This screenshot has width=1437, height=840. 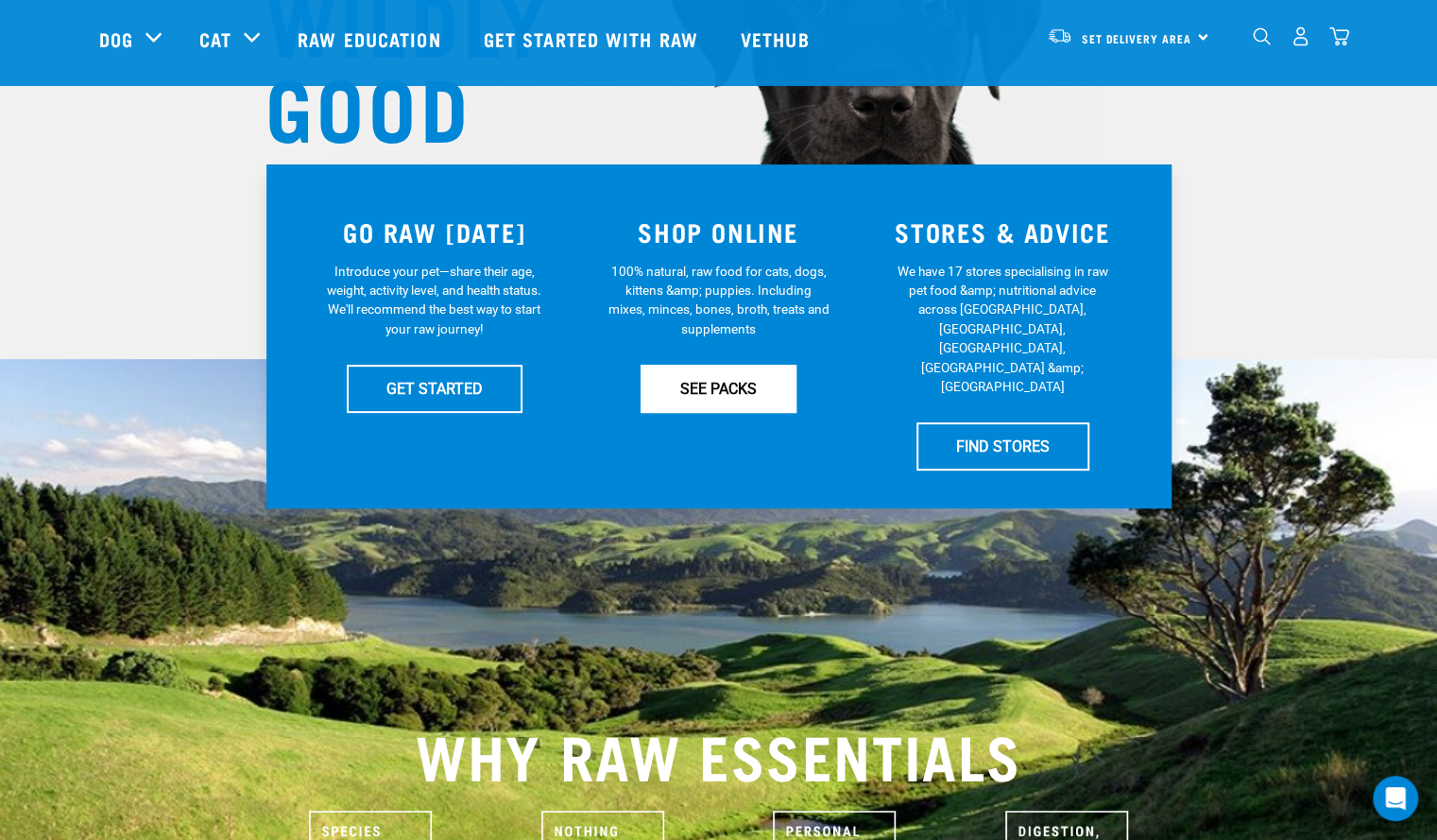 What do you see at coordinates (719, 754) in the screenshot?
I see `h2: WHY RAW ESSENTIALS` at bounding box center [719, 754].